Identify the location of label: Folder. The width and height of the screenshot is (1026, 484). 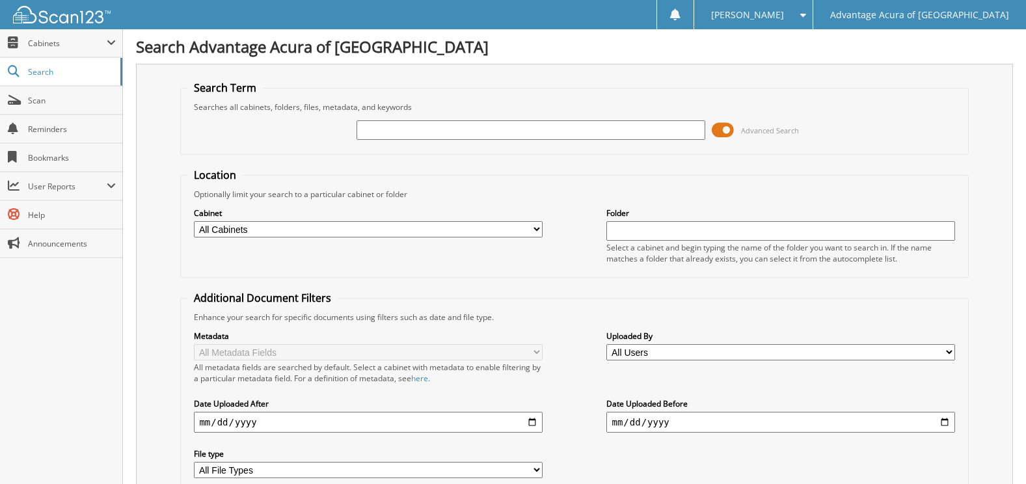
(780, 213).